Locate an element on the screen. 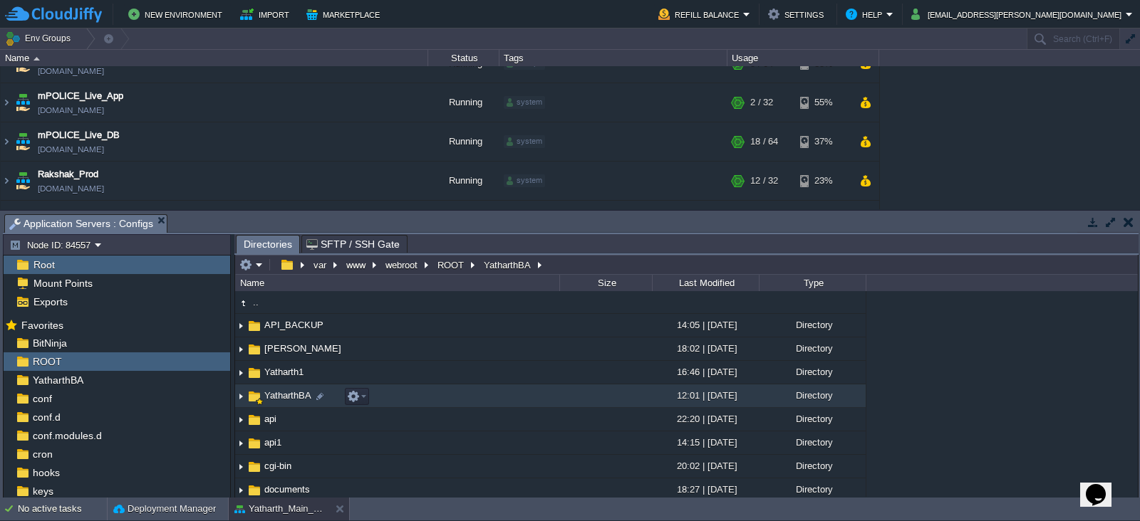 The image size is (1140, 521). a: keys is located at coordinates (43, 492).